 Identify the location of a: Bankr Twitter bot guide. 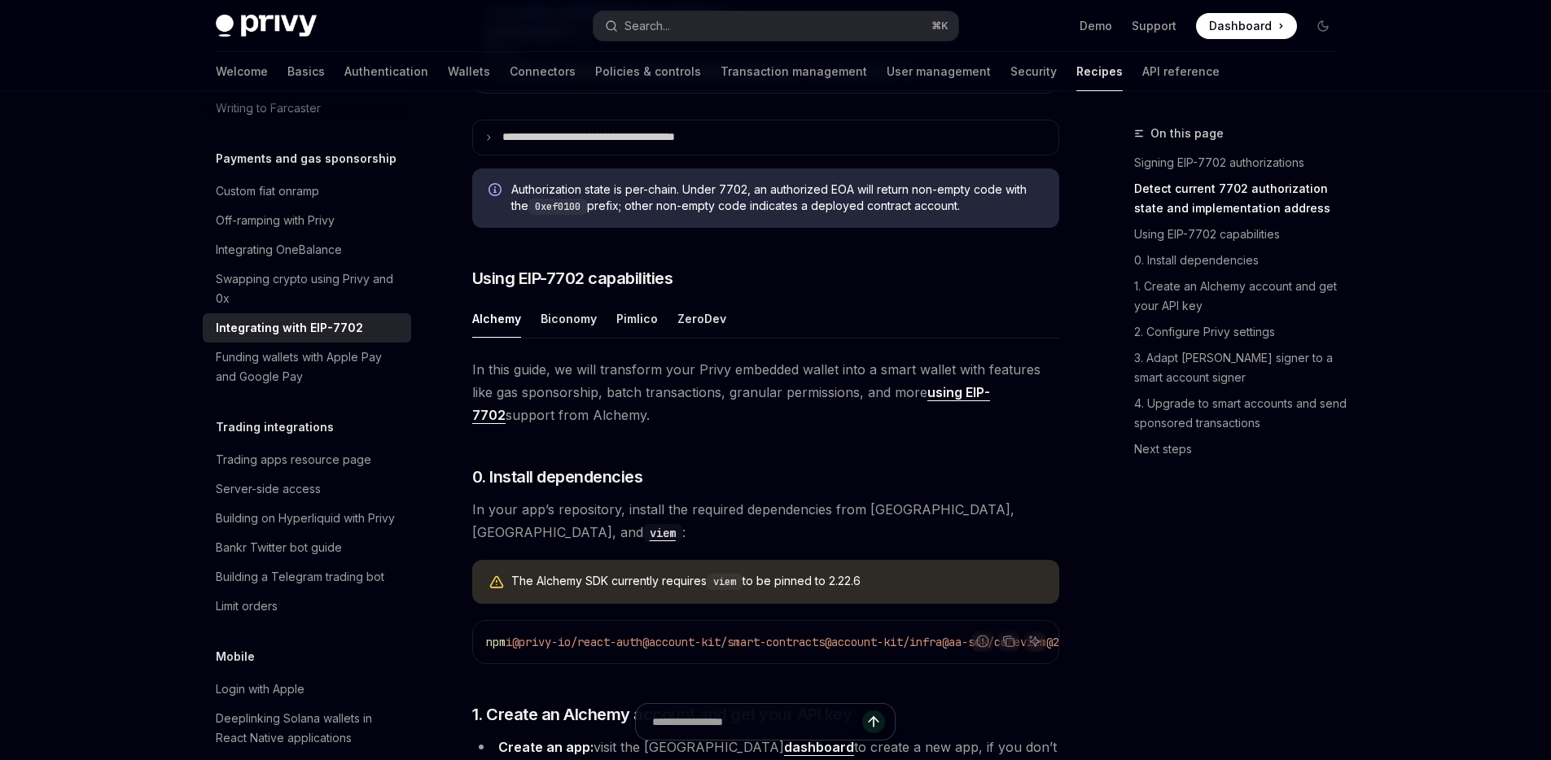
(307, 548).